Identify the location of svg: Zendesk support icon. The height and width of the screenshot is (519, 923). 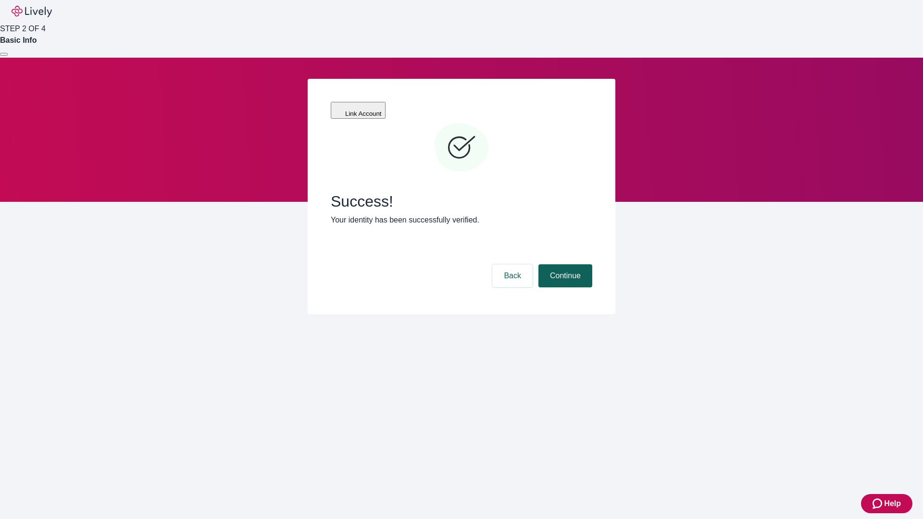
(878, 504).